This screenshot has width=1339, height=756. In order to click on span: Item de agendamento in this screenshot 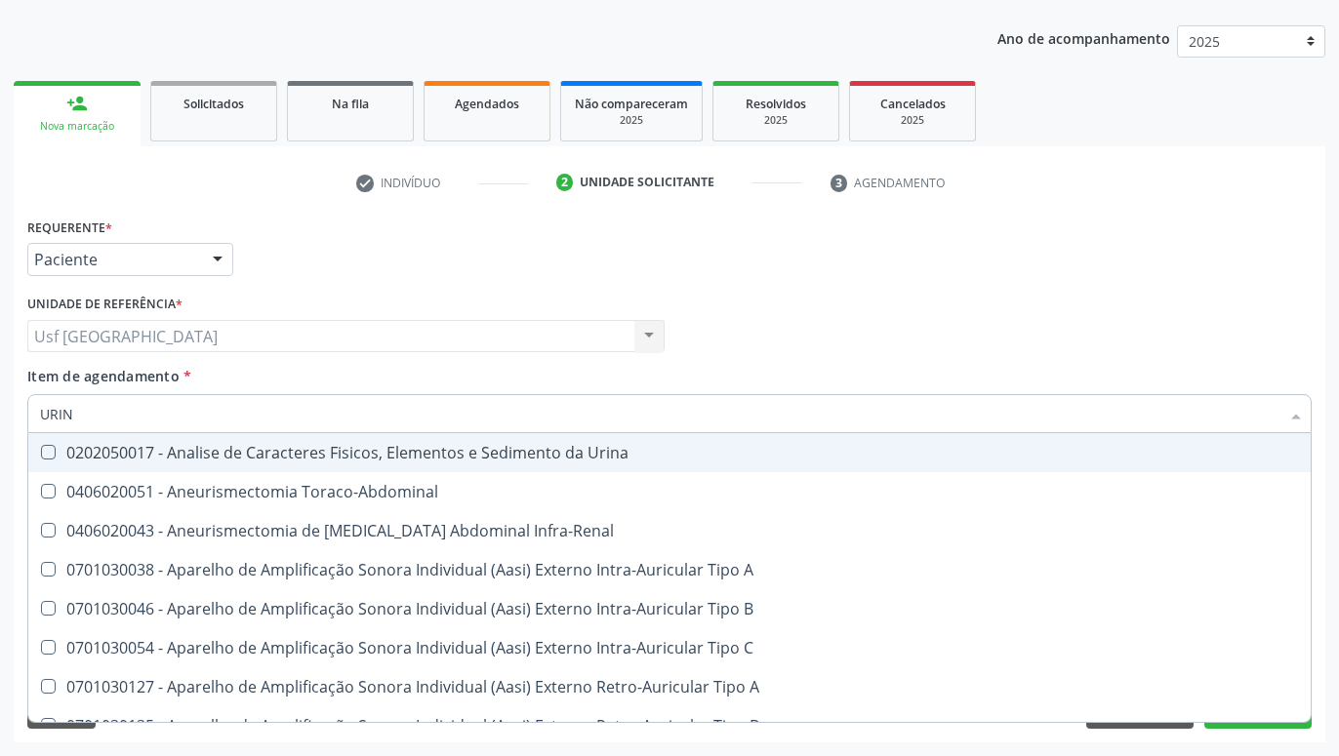, I will do `click(103, 376)`.